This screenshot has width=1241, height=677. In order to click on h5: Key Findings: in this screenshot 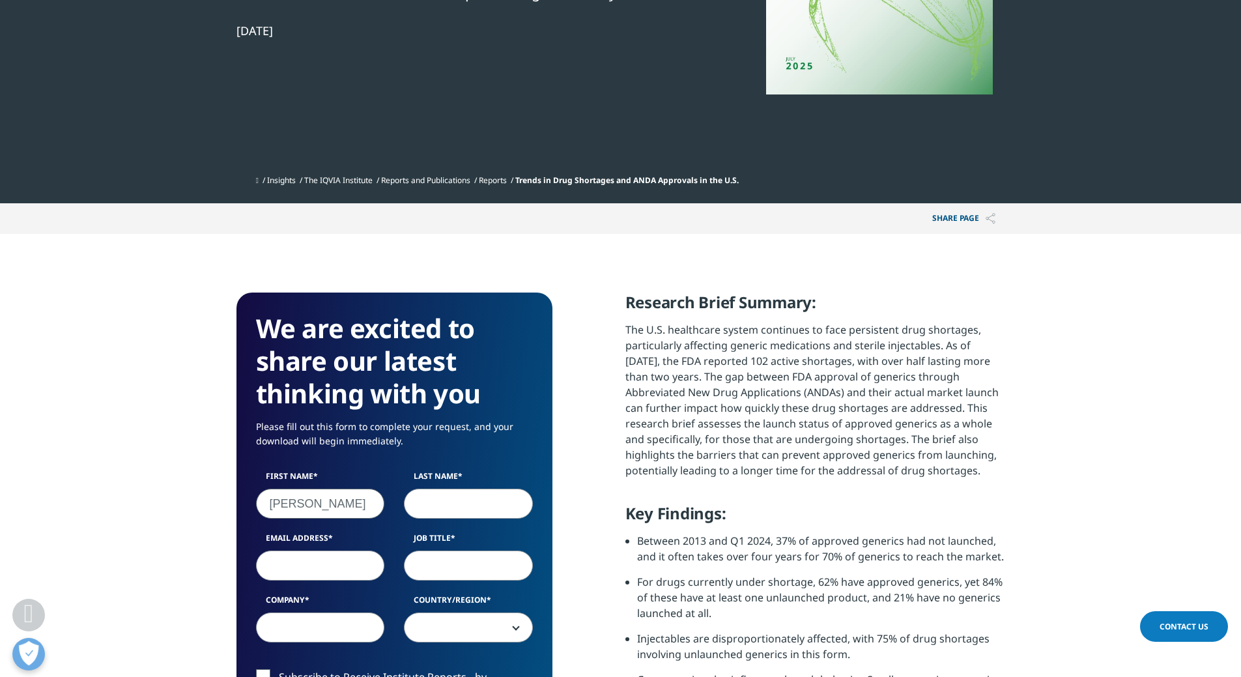, I will do `click(815, 518)`.